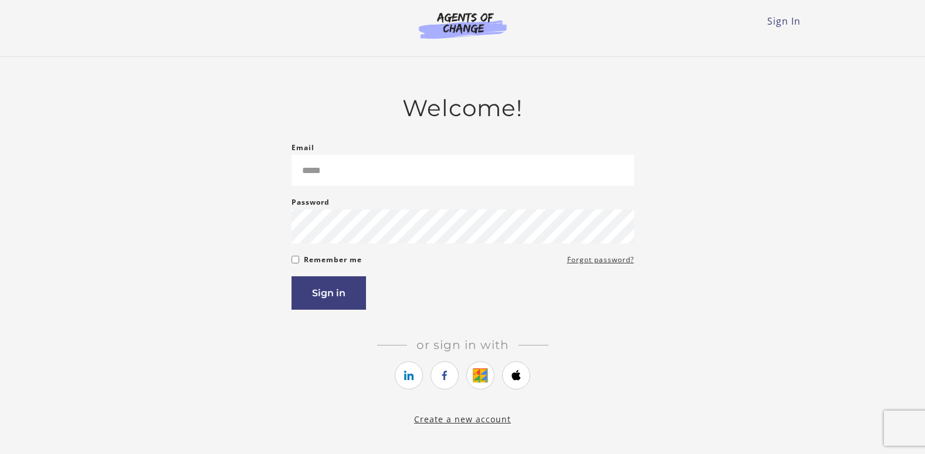  Describe the element at coordinates (409, 375) in the screenshot. I see `a: https://courses.thinkific.com/users/auth/linkedin?ss%5Breferral%5D=&ss%5Buser_return_to%5D=&ss%5B...` at that location.